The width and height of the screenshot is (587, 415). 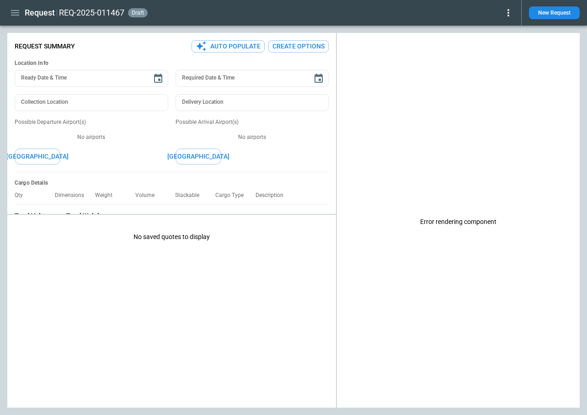 What do you see at coordinates (273, 195) in the screenshot?
I see `p: Description` at bounding box center [273, 195].